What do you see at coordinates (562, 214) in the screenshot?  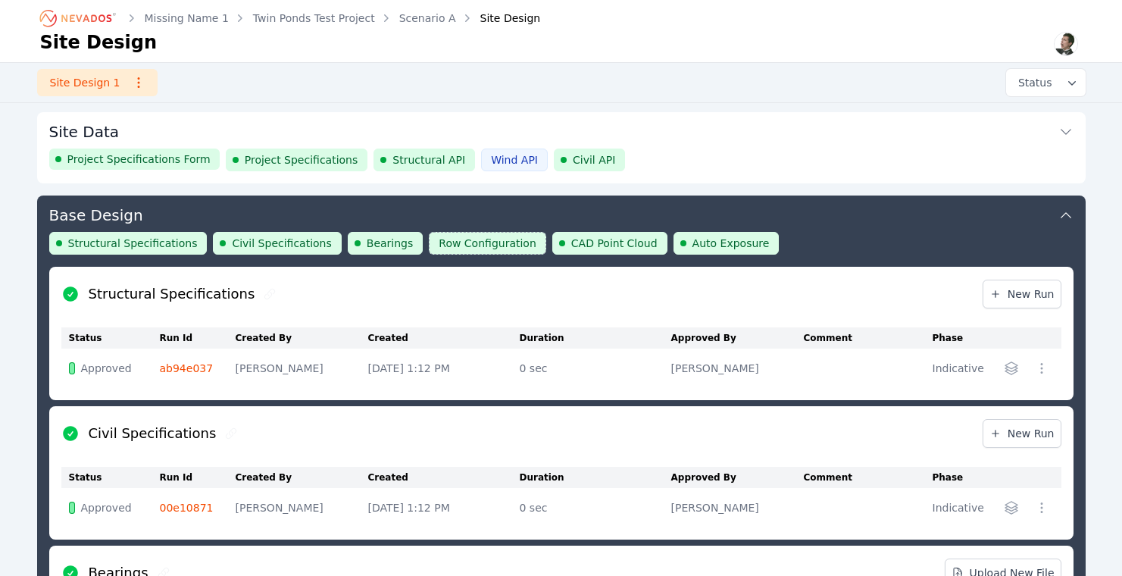 I see `button: Base Design` at bounding box center [562, 214].